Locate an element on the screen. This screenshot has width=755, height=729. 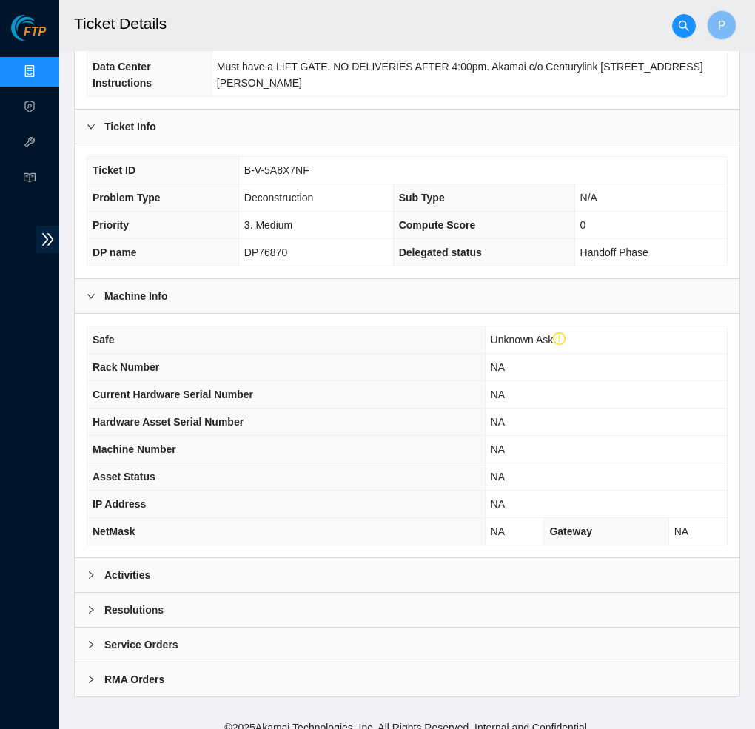
div: Activities is located at coordinates (407, 575).